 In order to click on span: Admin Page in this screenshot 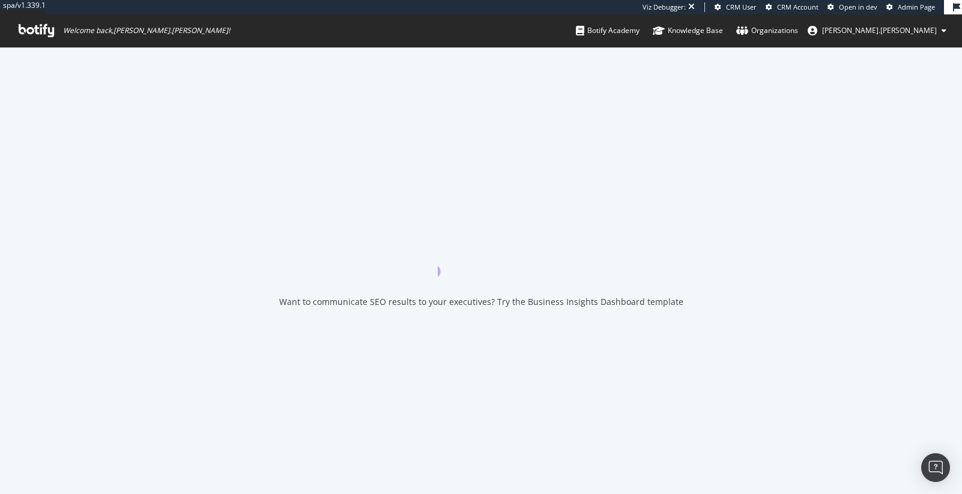, I will do `click(916, 7)`.